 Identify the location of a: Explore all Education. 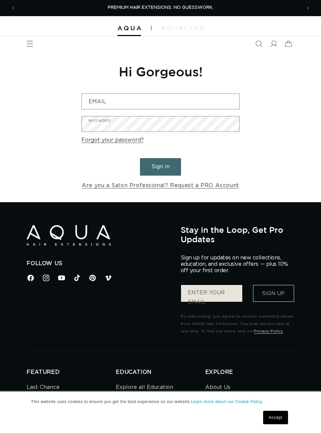
(144, 389).